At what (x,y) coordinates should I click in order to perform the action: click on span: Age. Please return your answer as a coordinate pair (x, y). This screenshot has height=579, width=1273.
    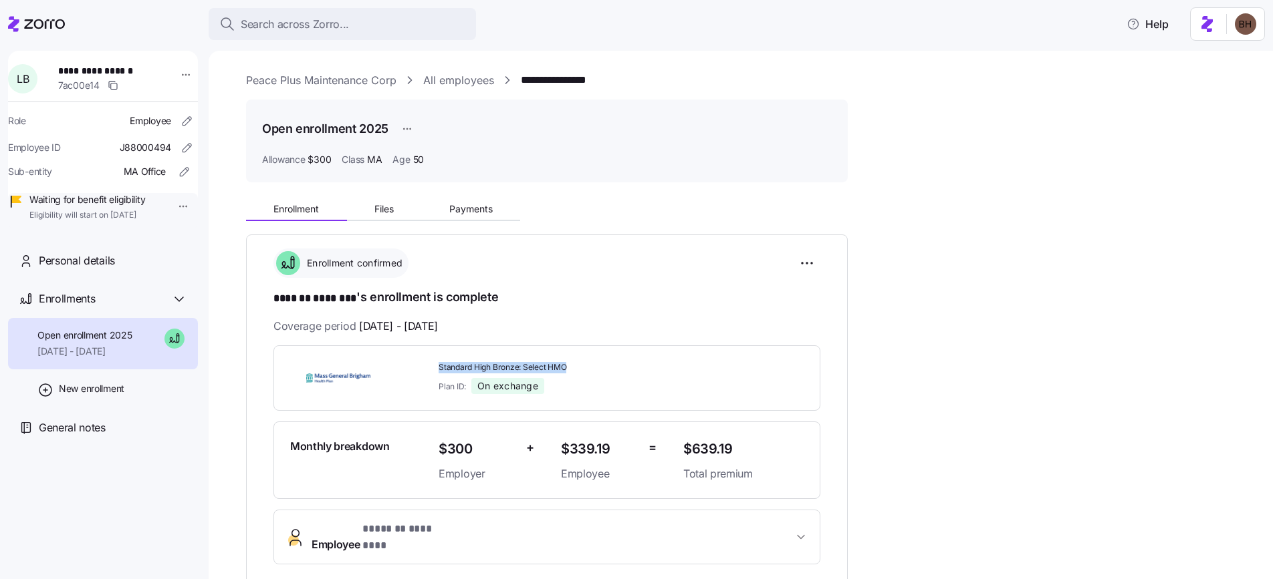
    Looking at the image, I should click on (401, 160).